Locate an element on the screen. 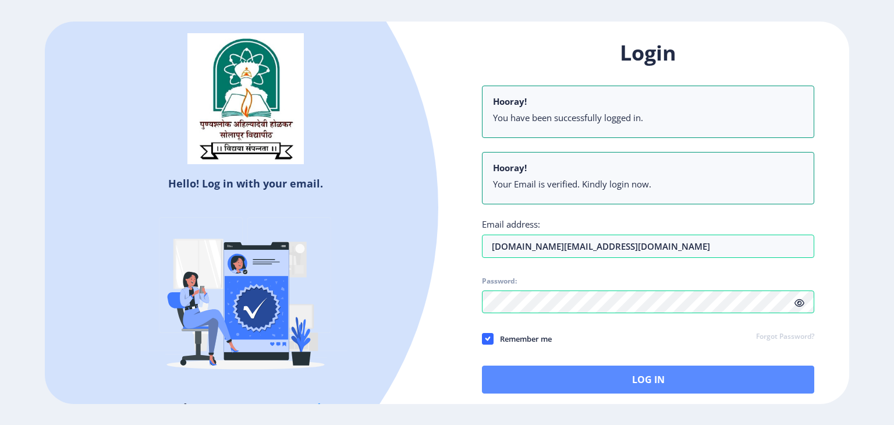 The width and height of the screenshot is (894, 425). a: Register is located at coordinates (320, 408).